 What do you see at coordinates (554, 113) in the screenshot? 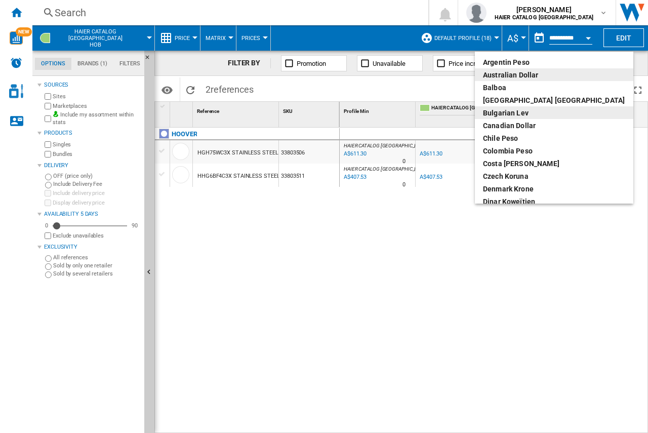
I see `div: Bulgarian lev` at bounding box center [554, 113].